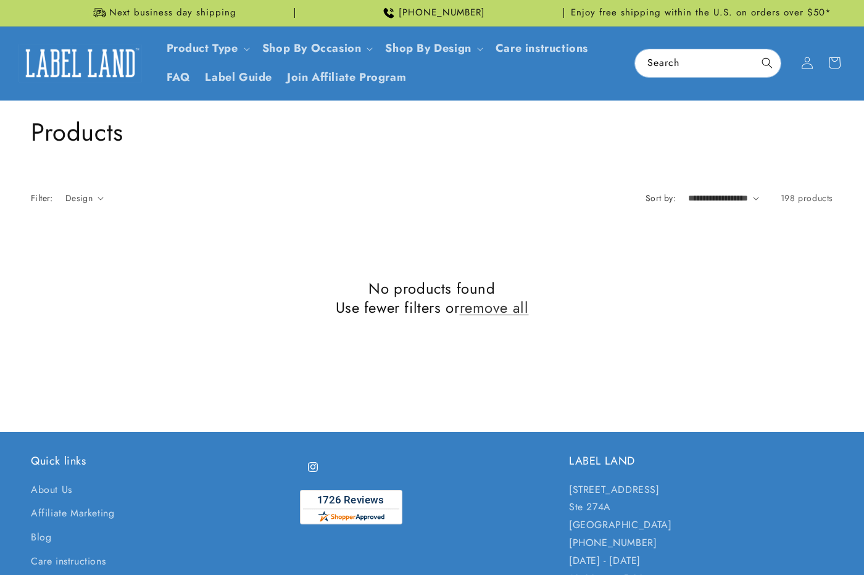  Describe the element at coordinates (432, 132) in the screenshot. I see `h1: Products` at that location.